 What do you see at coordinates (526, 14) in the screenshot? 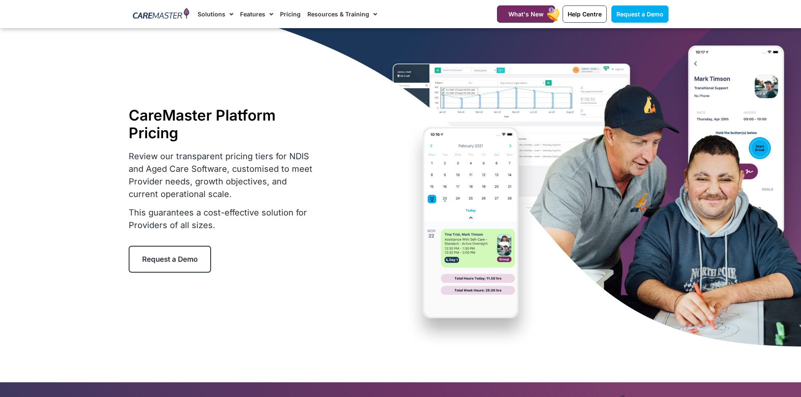
I see `span: What's New` at bounding box center [526, 14].